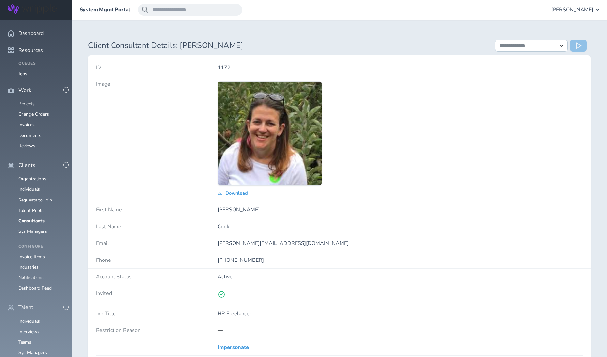  Describe the element at coordinates (236, 193) in the screenshot. I see `span: Download` at that location.